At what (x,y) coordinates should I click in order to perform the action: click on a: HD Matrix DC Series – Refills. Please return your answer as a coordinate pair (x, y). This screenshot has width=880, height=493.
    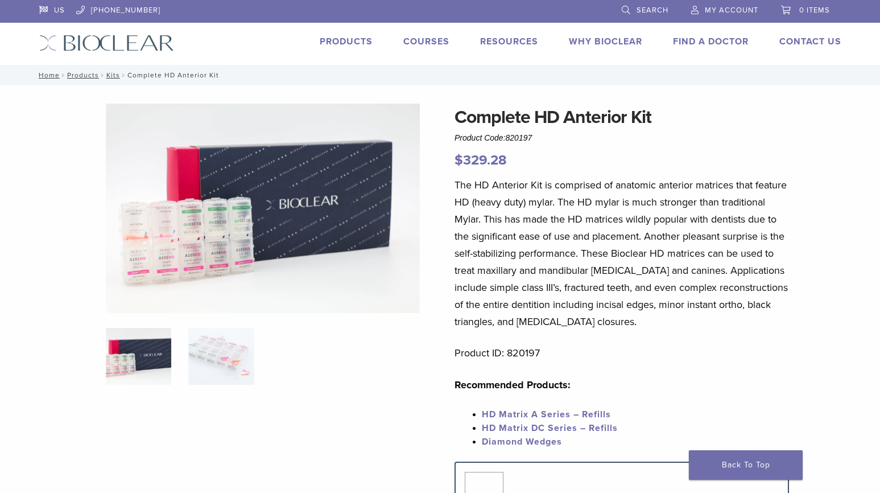
    Looking at the image, I should click on (549, 428).